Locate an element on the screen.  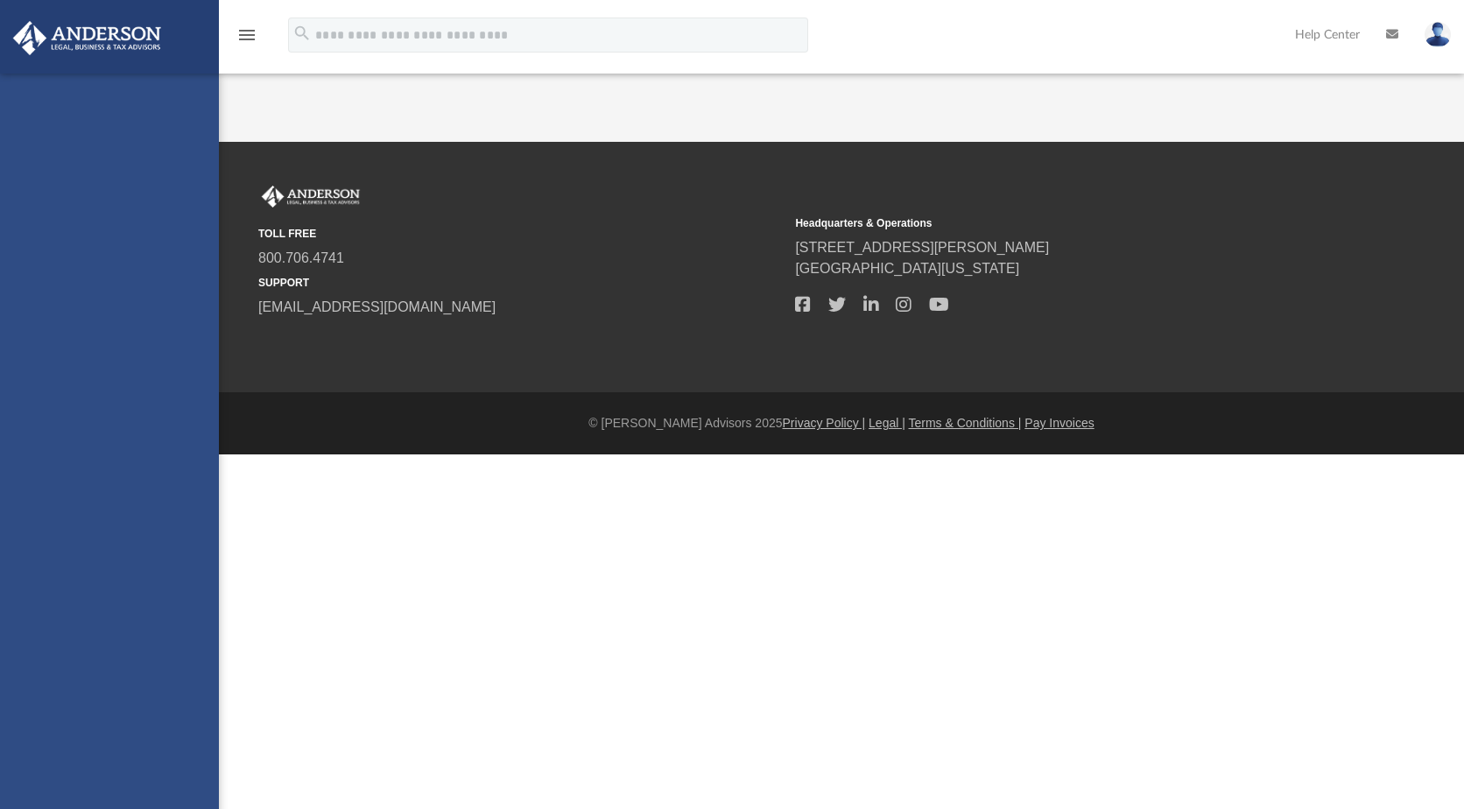
a: Pay Invoices is located at coordinates (1058, 423).